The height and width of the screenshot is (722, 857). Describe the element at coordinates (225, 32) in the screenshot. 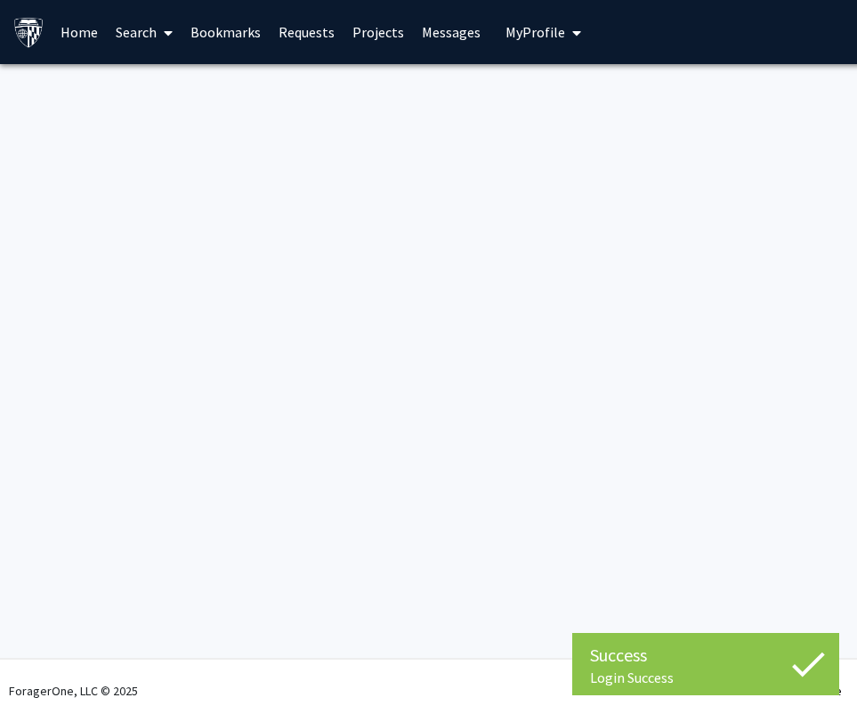

I see `a: Bookmarks` at that location.